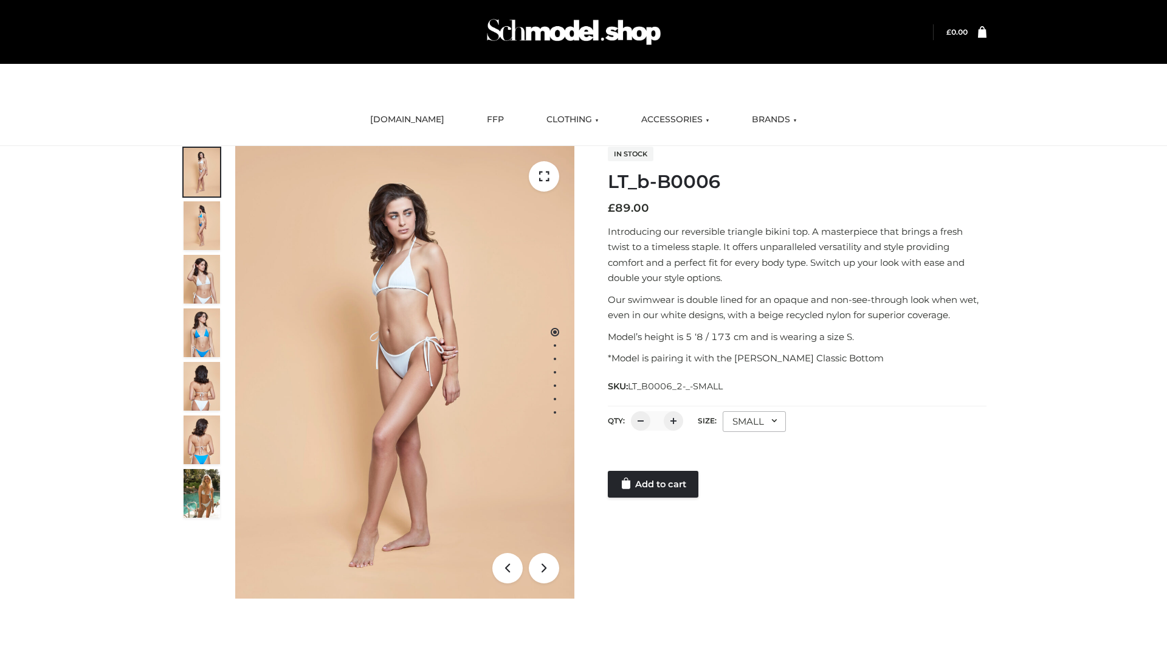 Image resolution: width=1167 pixels, height=657 pixels. Describe the element at coordinates (202, 279) in the screenshot. I see `img: ArielClassicBikiniTop_CloudNine_AzureSky_OW114ECO_3-scaled.jpg` at that location.